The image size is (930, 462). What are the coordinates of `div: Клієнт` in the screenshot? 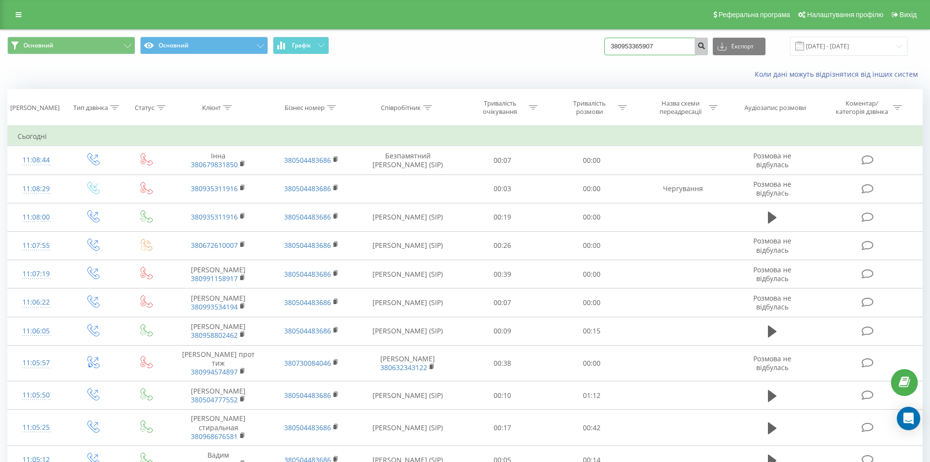 It's located at (211, 107).